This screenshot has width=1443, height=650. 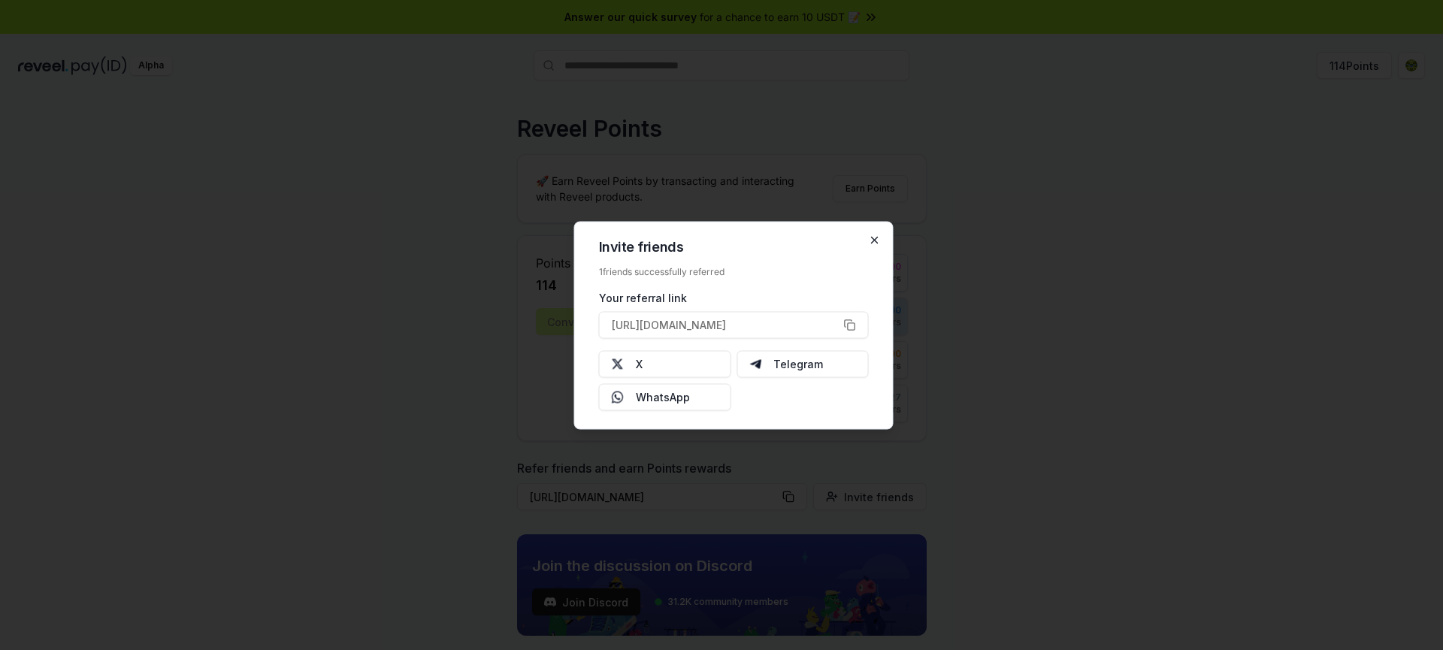 I want to click on button: Telegram, so click(x=803, y=364).